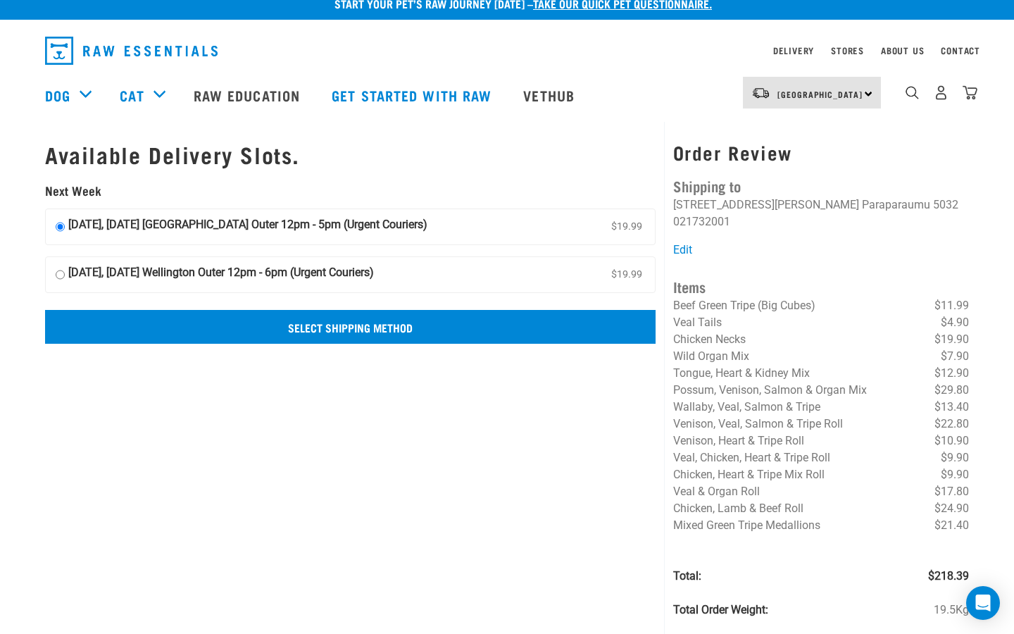 Image resolution: width=1014 pixels, height=634 pixels. Describe the element at coordinates (902, 50) in the screenshot. I see `a: About Us` at that location.